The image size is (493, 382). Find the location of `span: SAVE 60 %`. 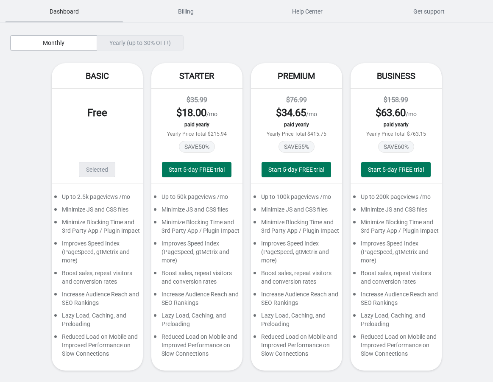

span: SAVE 60 % is located at coordinates (396, 147).